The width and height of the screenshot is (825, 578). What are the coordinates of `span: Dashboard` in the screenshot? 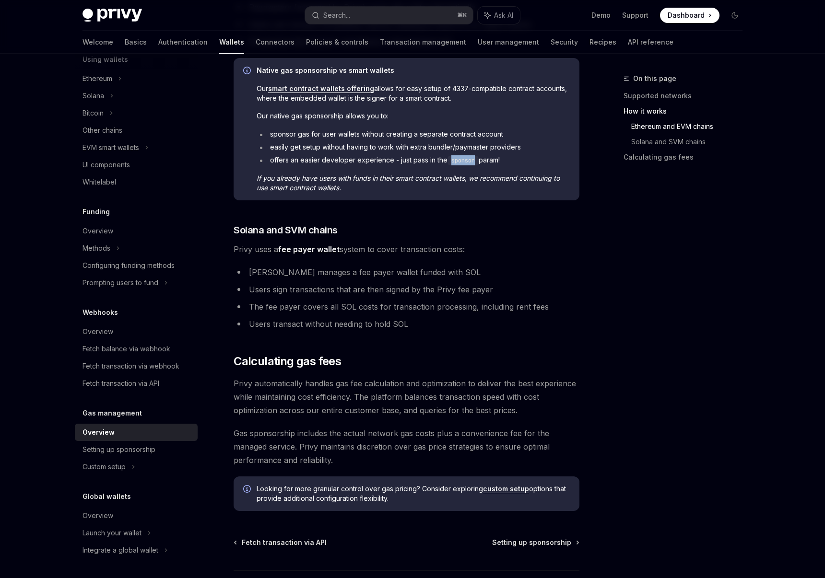 It's located at (686, 15).